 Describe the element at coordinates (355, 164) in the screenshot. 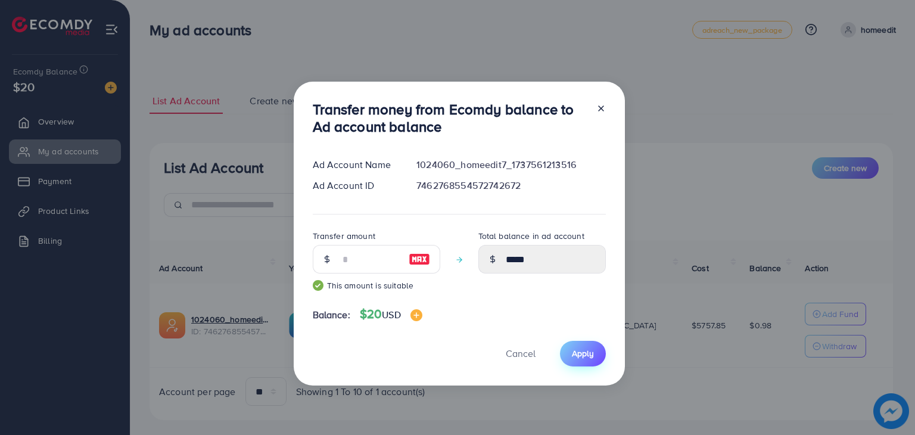

I see `div: Ad Account Name` at that location.